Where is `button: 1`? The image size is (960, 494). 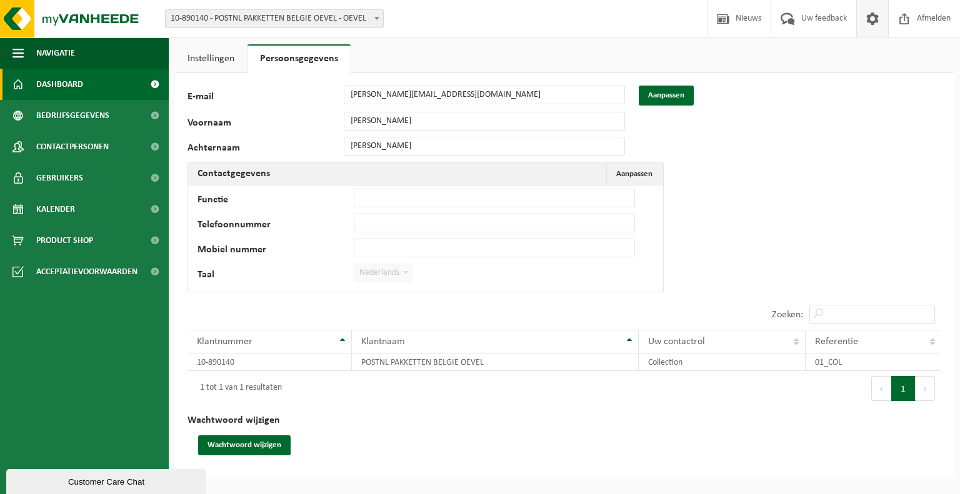 button: 1 is located at coordinates (903, 389).